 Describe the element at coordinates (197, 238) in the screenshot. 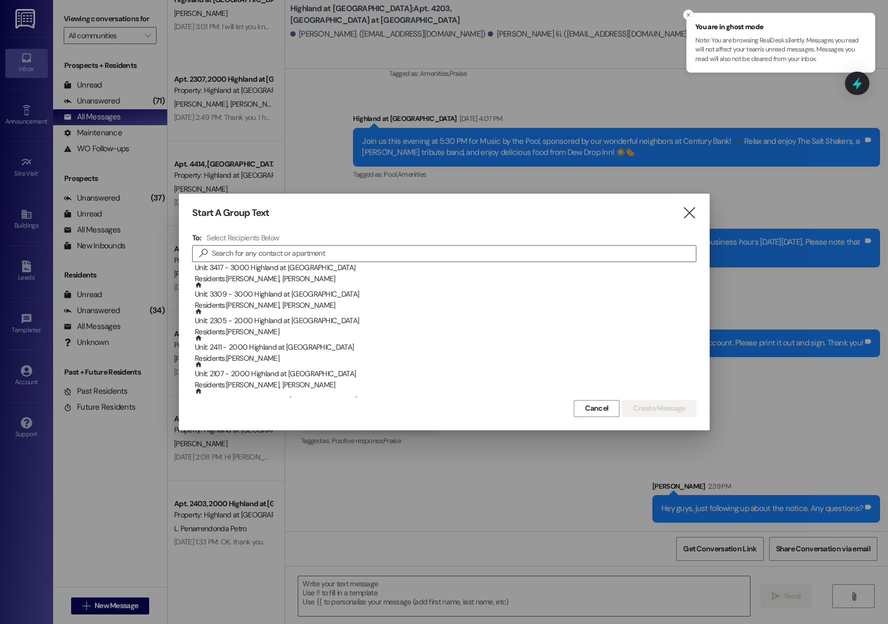

I see `h3: To:` at that location.